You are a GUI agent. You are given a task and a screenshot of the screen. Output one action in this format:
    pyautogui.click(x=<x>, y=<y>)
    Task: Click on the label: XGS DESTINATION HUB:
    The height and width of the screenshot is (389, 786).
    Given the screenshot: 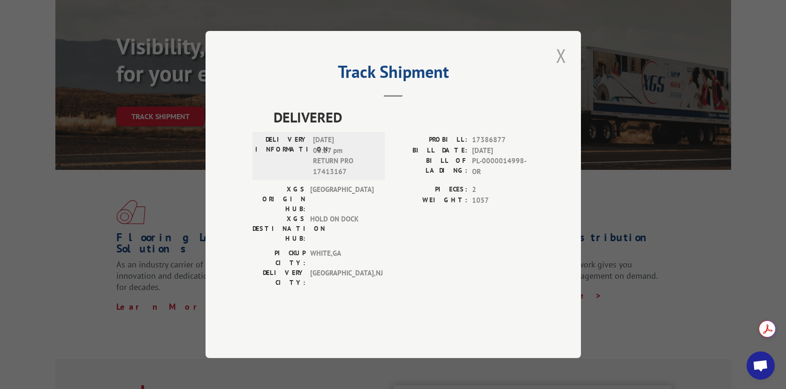 What is the action you would take?
    pyautogui.click(x=279, y=228)
    